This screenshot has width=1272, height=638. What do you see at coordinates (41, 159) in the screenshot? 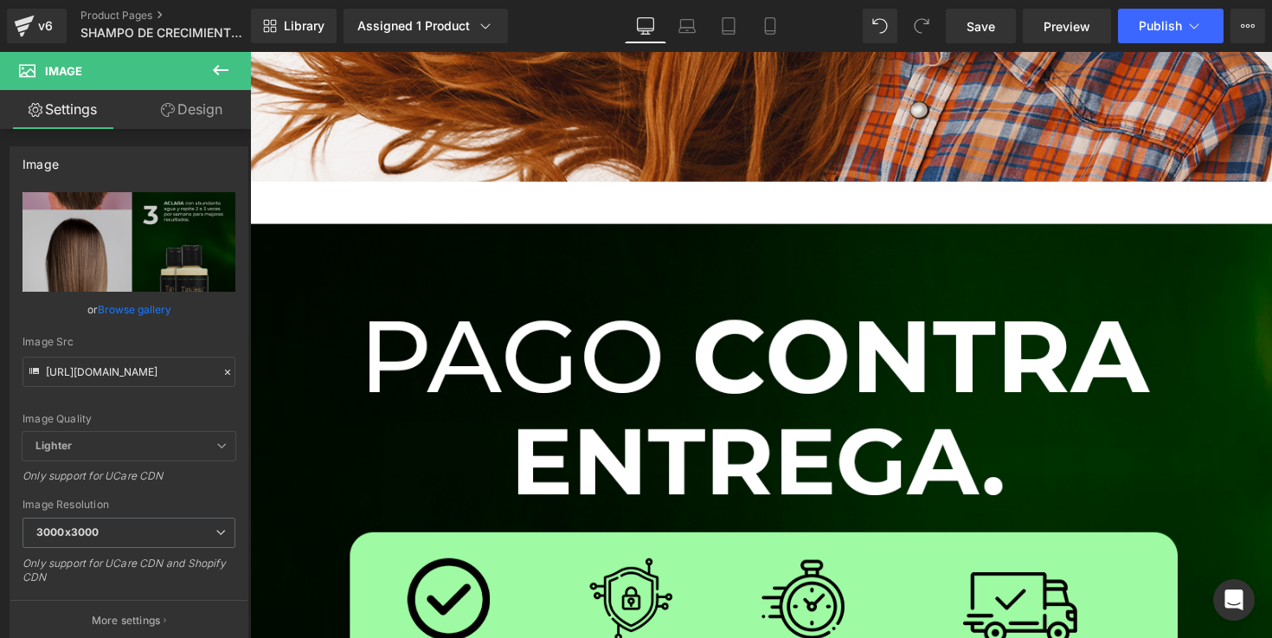
I see `div: Image` at bounding box center [41, 159].